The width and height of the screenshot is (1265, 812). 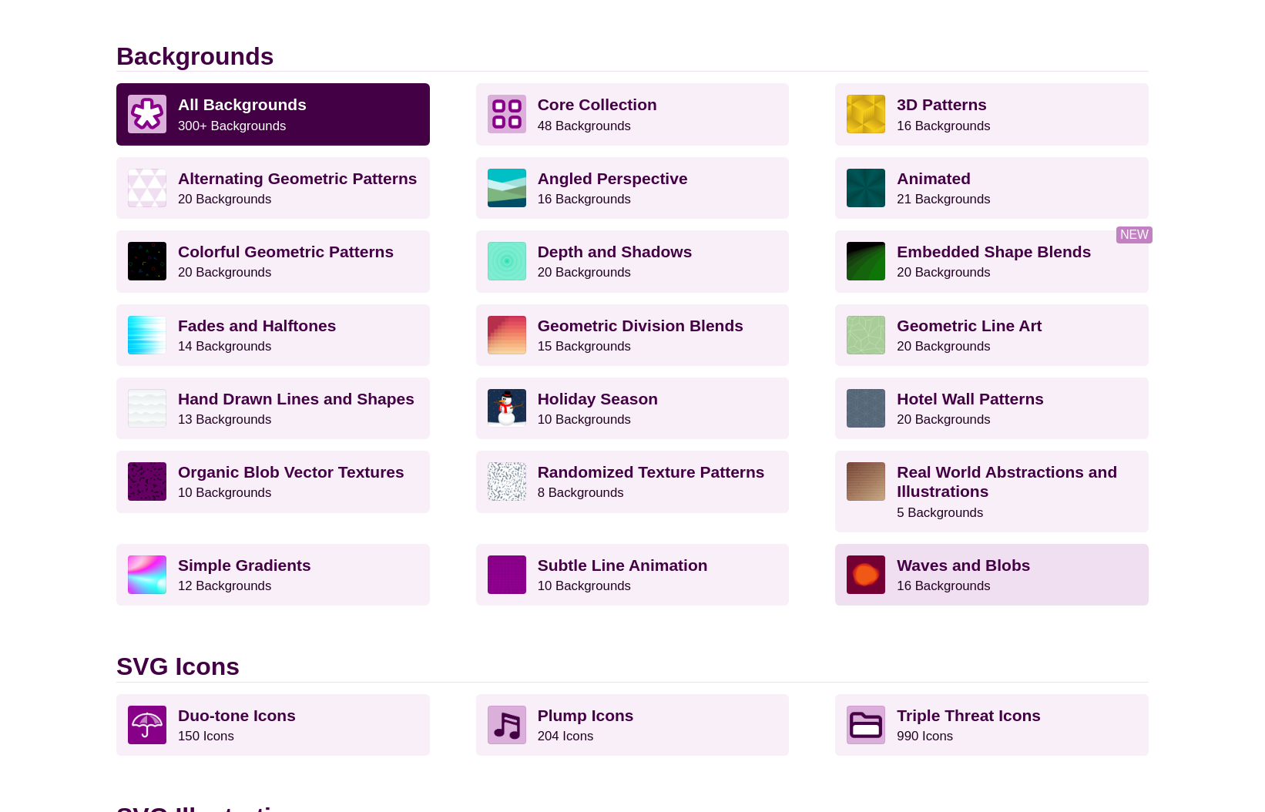 What do you see at coordinates (273, 725) in the screenshot?
I see `a: Duo-tone Icons150 Icons` at bounding box center [273, 725].